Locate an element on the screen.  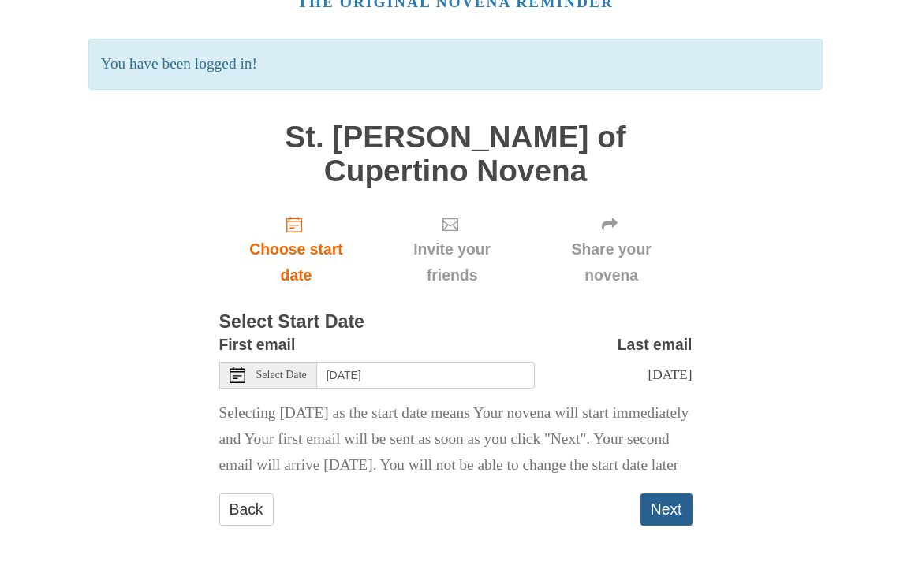
h3: Select Start Date is located at coordinates (456, 322).